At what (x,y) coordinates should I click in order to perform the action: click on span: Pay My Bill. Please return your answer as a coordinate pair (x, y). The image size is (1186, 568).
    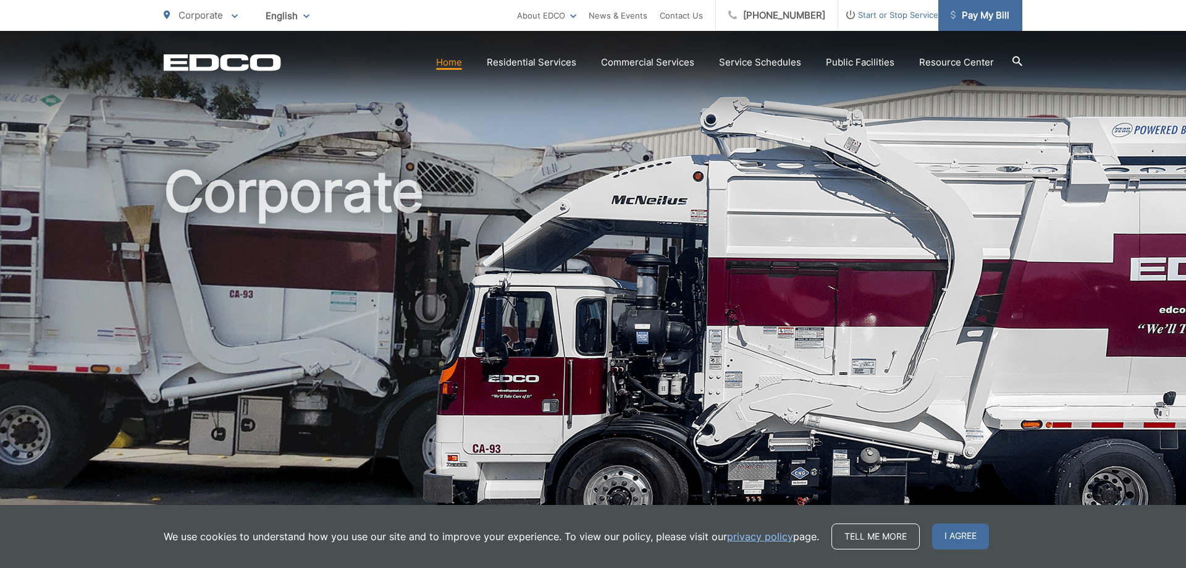
    Looking at the image, I should click on (980, 15).